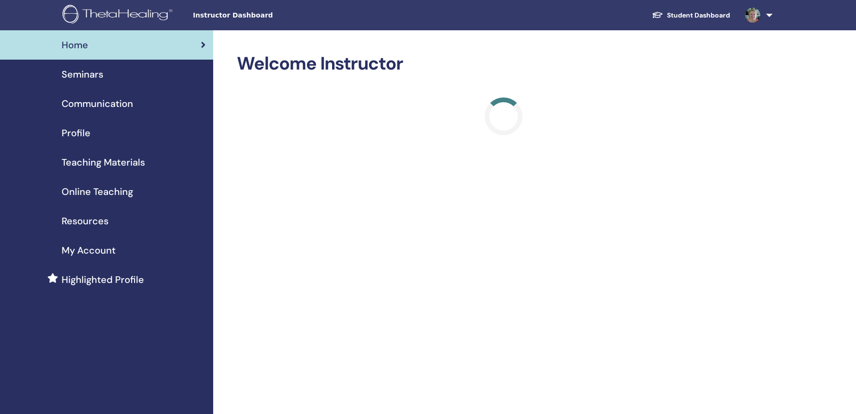  What do you see at coordinates (97, 104) in the screenshot?
I see `span: Communication` at bounding box center [97, 104].